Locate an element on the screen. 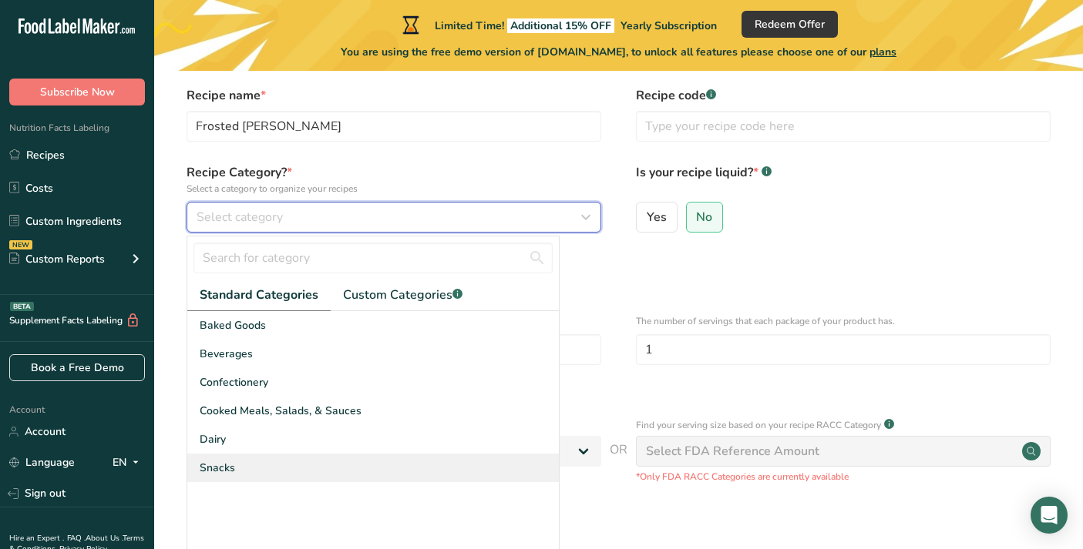  div: Custom Reports is located at coordinates (57, 259).